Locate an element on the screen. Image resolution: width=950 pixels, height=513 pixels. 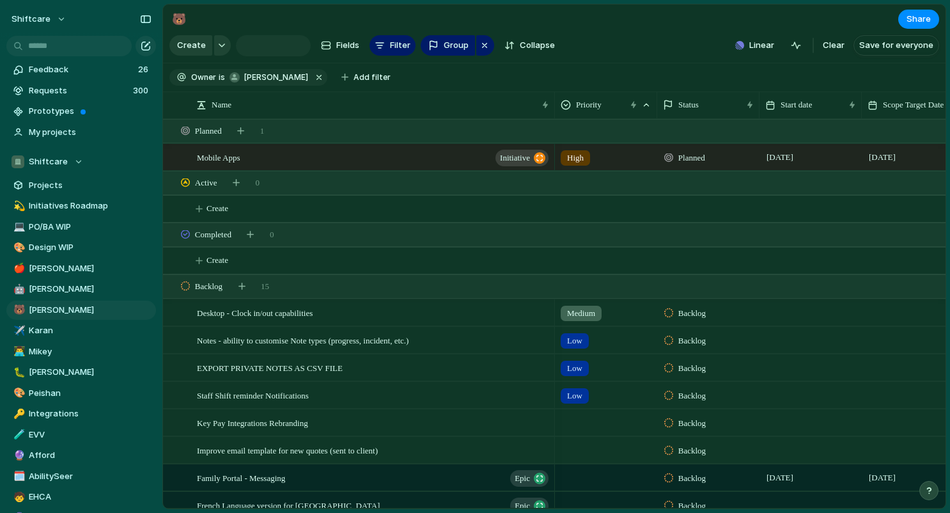
div: 💻PO/BA WIP is located at coordinates (81, 227).